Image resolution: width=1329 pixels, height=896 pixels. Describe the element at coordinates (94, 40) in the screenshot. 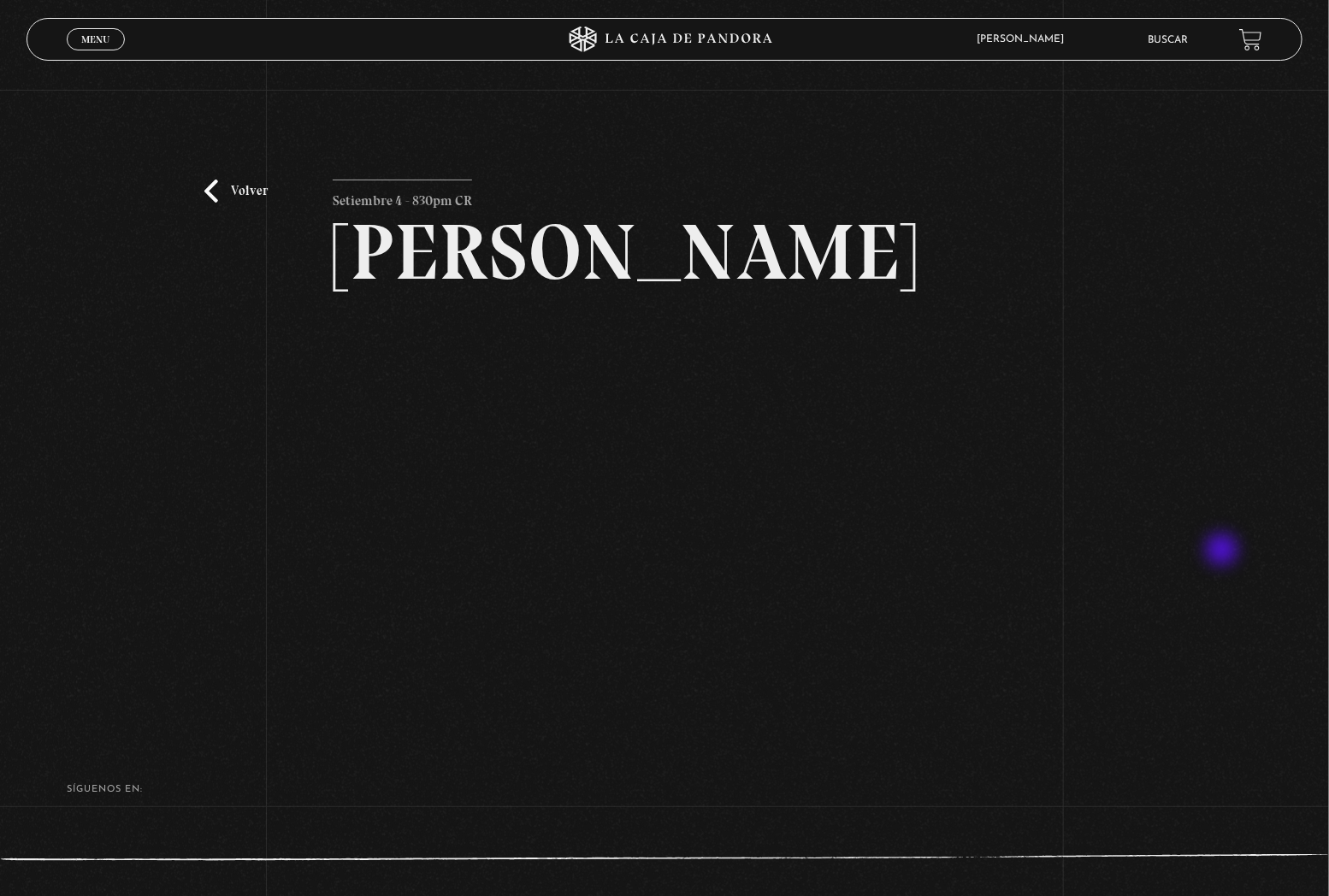

I see `span: Menu` at that location.